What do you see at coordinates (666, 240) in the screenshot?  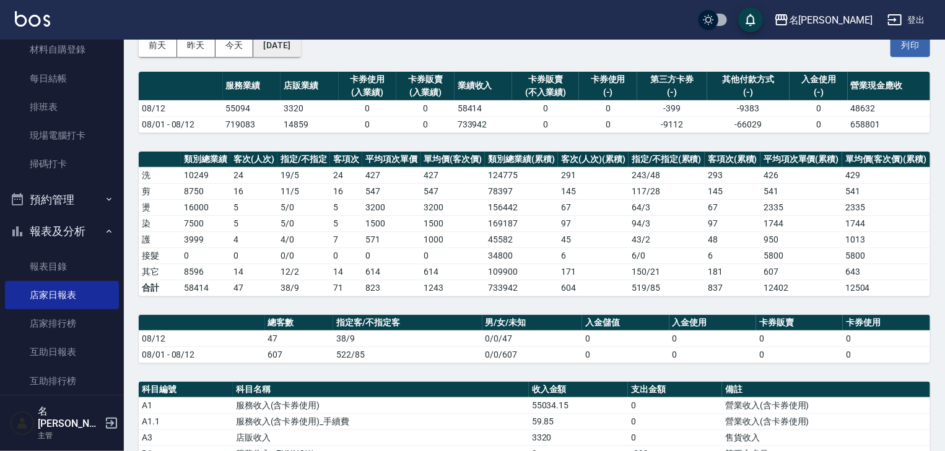 I see `td: 43 / 2` at bounding box center [666, 240].